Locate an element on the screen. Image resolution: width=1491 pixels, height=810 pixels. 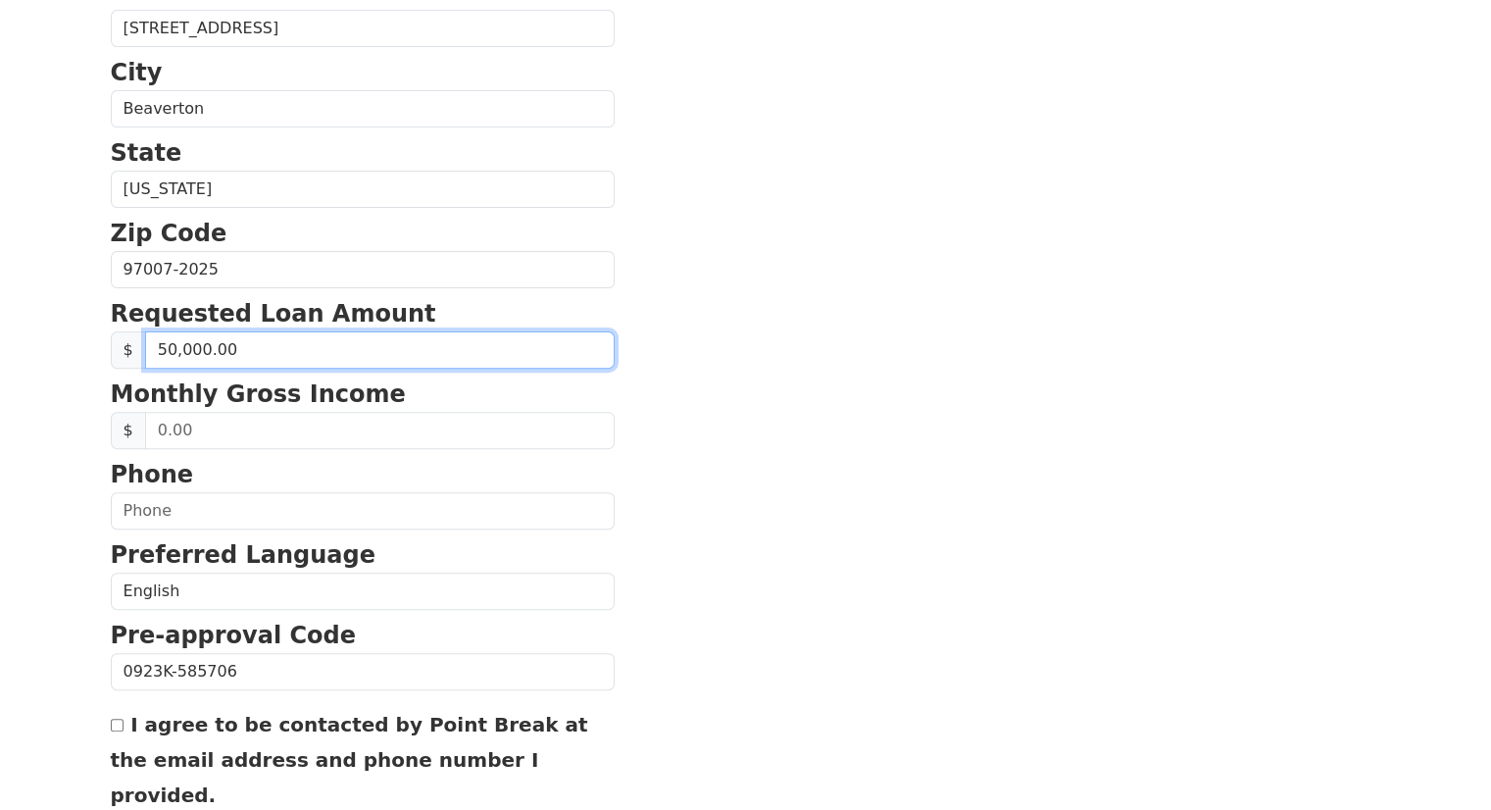
input: Street Address is located at coordinates (363, 28).